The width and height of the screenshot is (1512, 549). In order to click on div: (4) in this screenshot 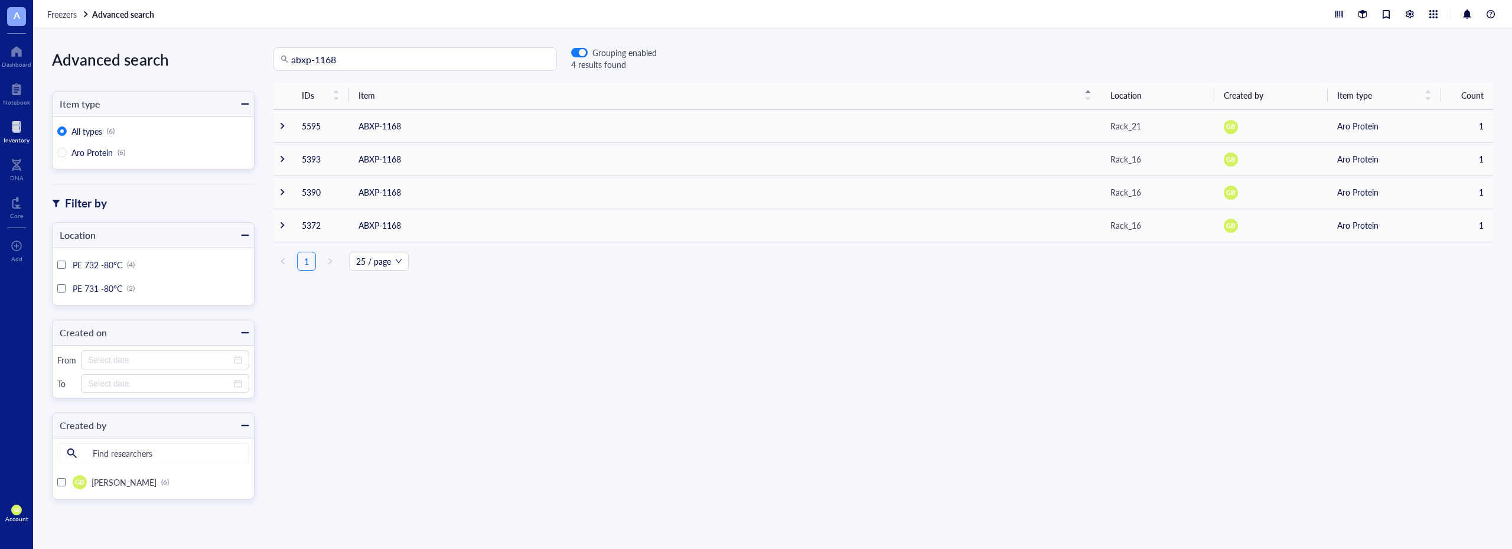, I will do `click(131, 265)`.